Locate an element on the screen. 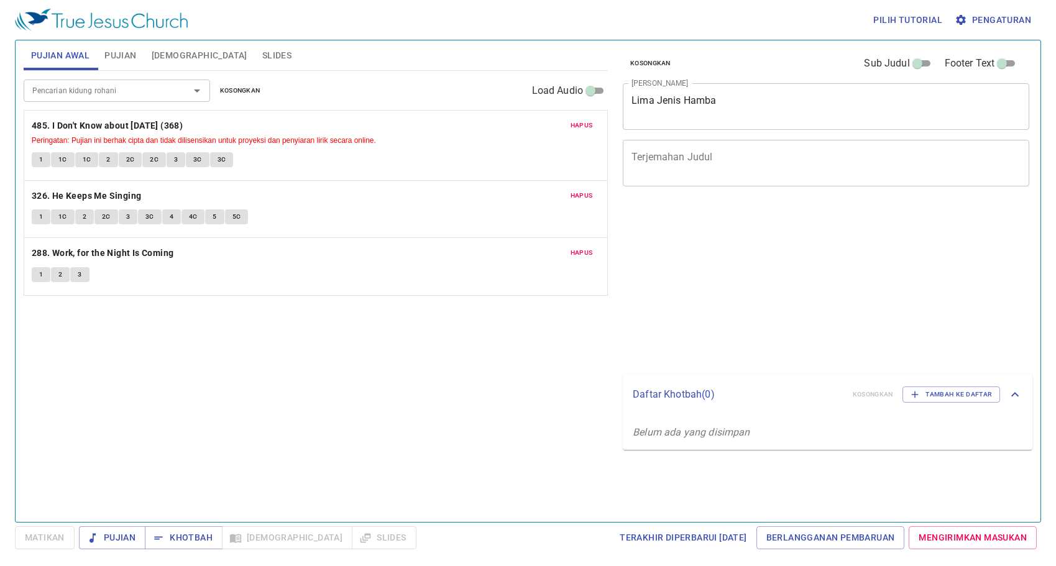 This screenshot has height=566, width=1056. span: Berlangganan Pembaruan is located at coordinates (830, 538).